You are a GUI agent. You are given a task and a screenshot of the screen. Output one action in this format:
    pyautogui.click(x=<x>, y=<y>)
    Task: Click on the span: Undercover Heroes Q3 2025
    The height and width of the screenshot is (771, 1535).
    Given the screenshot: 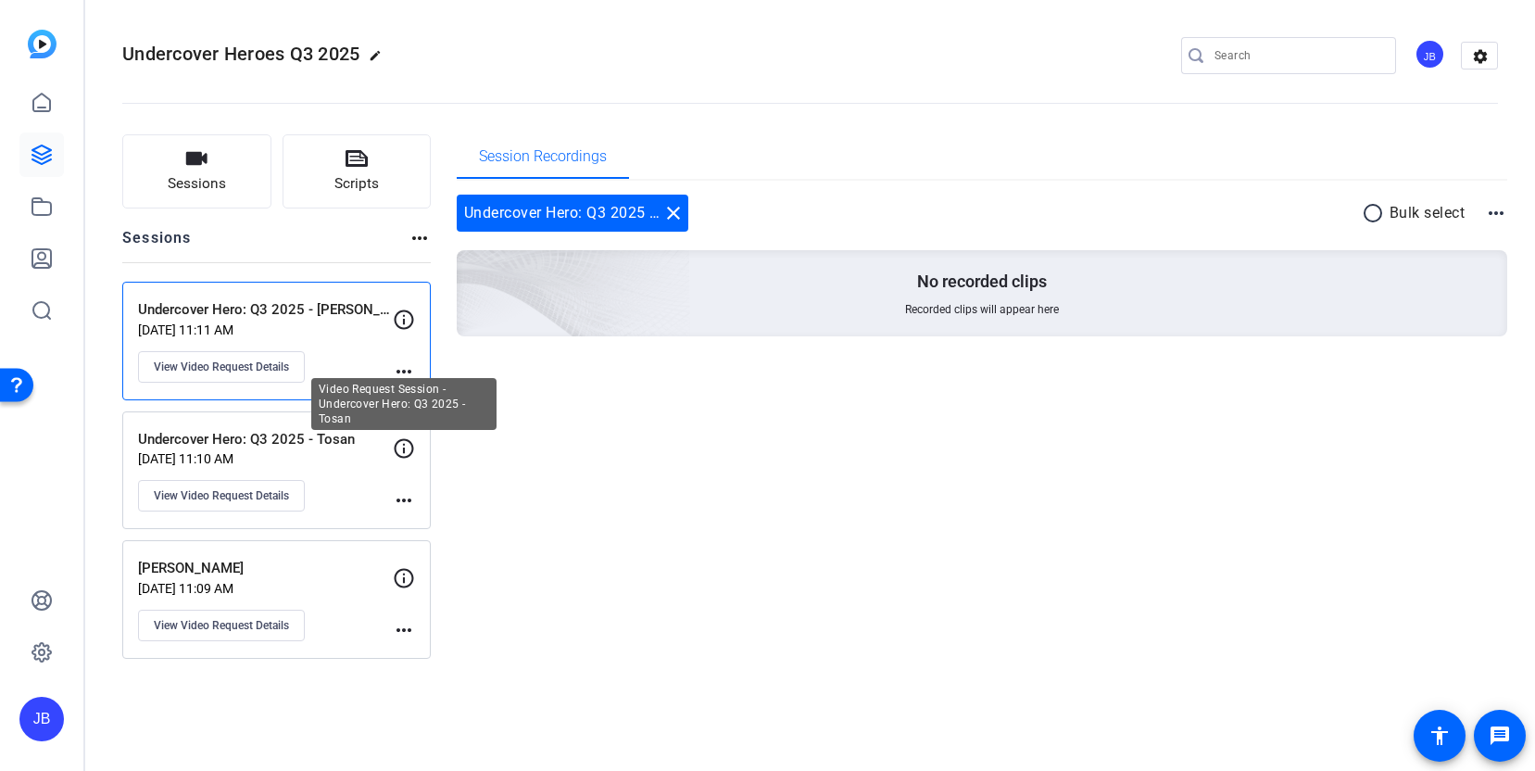 What is the action you would take?
    pyautogui.click(x=241, y=54)
    